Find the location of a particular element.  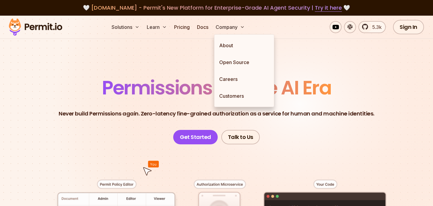

a: Customers is located at coordinates (244, 96).